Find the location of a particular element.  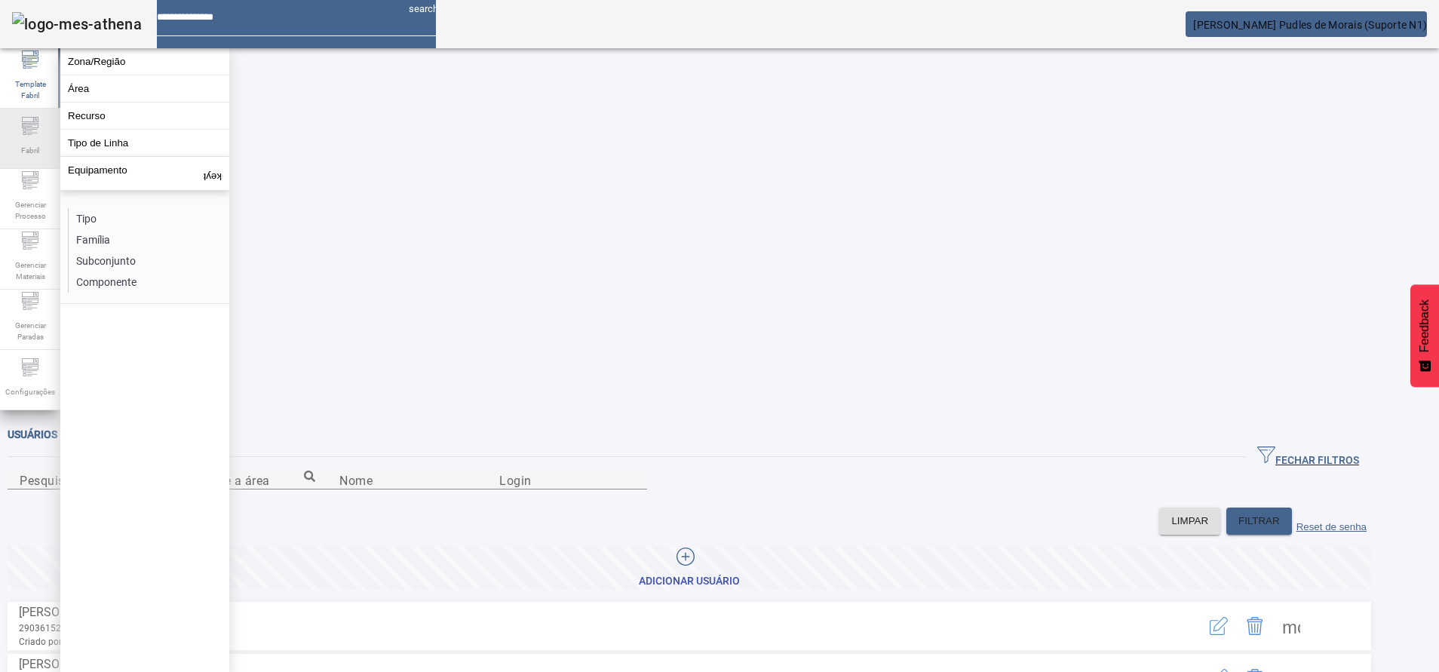

button: Delete is located at coordinates (1255, 626).